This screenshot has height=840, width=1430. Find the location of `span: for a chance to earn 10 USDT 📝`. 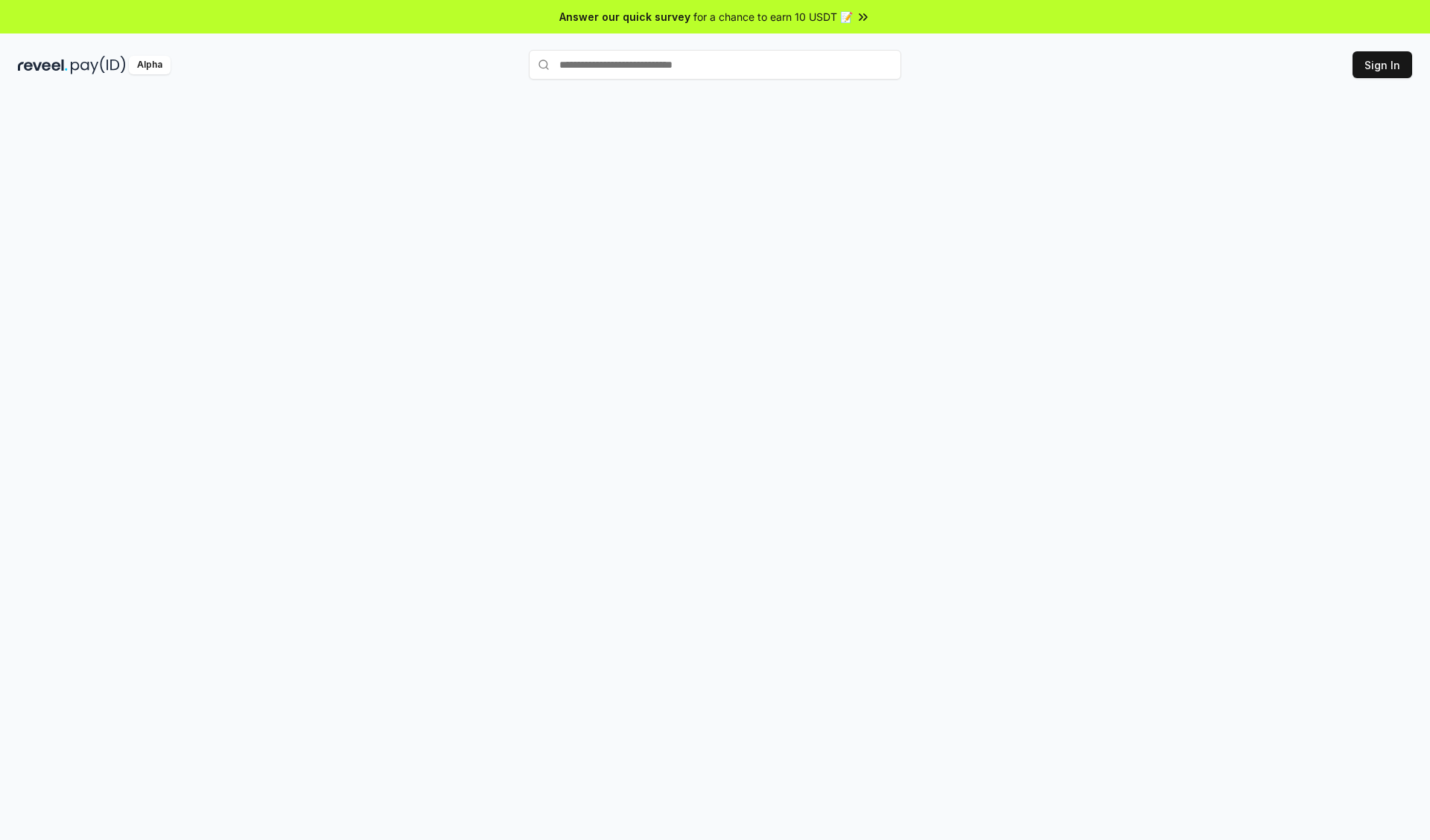

span: for a chance to earn 10 USDT 📝 is located at coordinates (773, 17).